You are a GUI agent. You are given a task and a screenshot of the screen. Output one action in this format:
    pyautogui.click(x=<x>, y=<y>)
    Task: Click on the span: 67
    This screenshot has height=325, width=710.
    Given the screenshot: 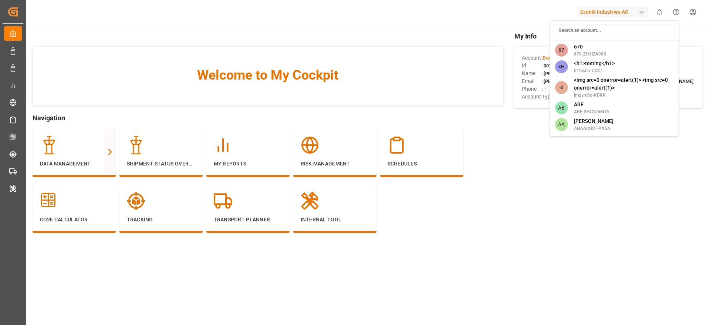 What is the action you would take?
    pyautogui.click(x=561, y=50)
    